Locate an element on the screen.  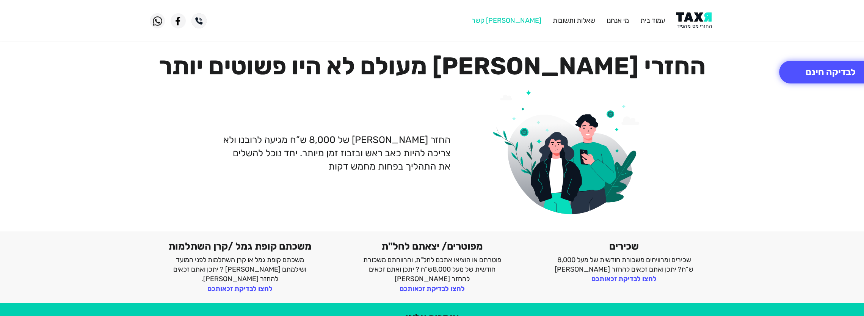
h2: משכתם קופת גמל /קרן השתלמות is located at coordinates (240, 246).